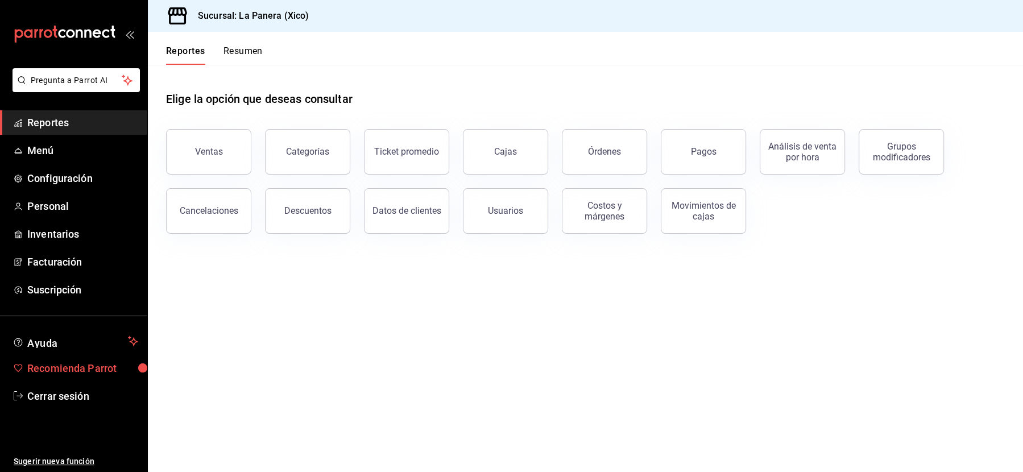 The image size is (1023, 472). I want to click on div: Ticket promedio, so click(407, 151).